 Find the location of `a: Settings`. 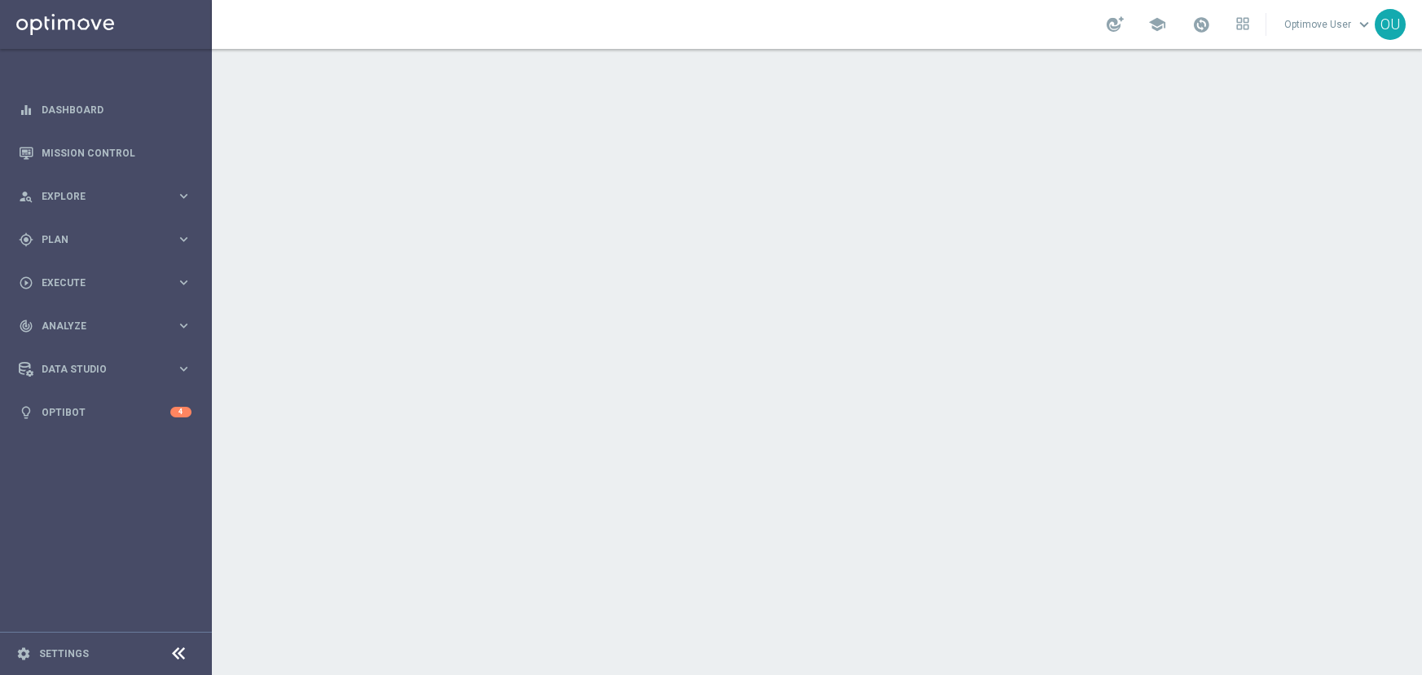

a: Settings is located at coordinates (64, 653).